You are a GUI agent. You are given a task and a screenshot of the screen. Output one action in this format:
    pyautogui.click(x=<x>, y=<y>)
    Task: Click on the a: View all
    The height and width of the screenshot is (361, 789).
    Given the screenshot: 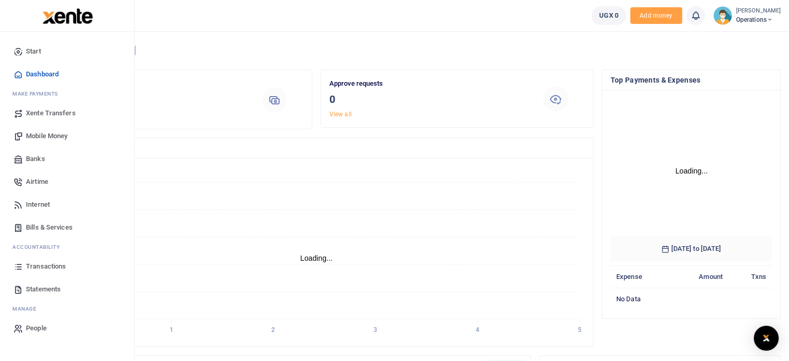 What is the action you would take?
    pyautogui.click(x=340, y=114)
    